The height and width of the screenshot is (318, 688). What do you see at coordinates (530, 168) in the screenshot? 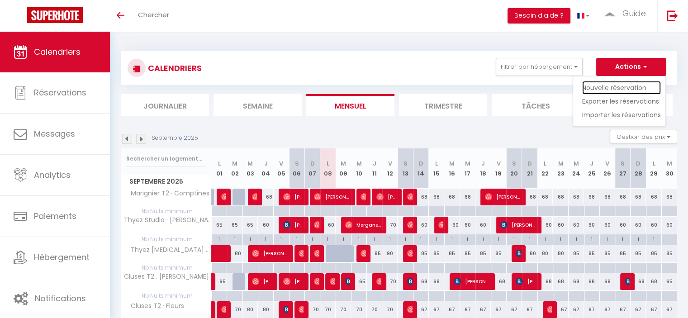
I see `th: 21` at bounding box center [530, 168].